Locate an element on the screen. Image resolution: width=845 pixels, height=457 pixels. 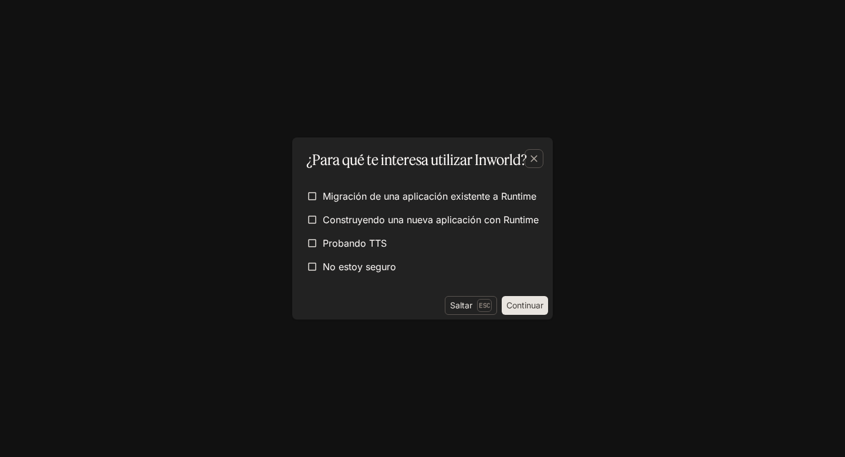
font: Construyendo una nueva aplicación con Runtime is located at coordinates (431, 220).